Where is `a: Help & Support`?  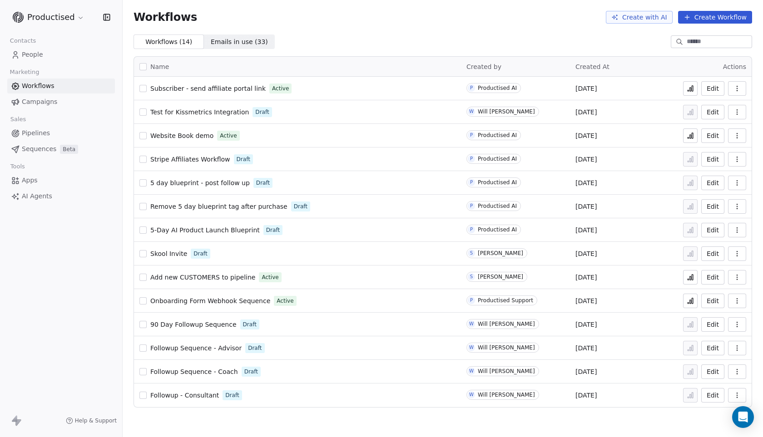 a: Help & Support is located at coordinates (91, 421).